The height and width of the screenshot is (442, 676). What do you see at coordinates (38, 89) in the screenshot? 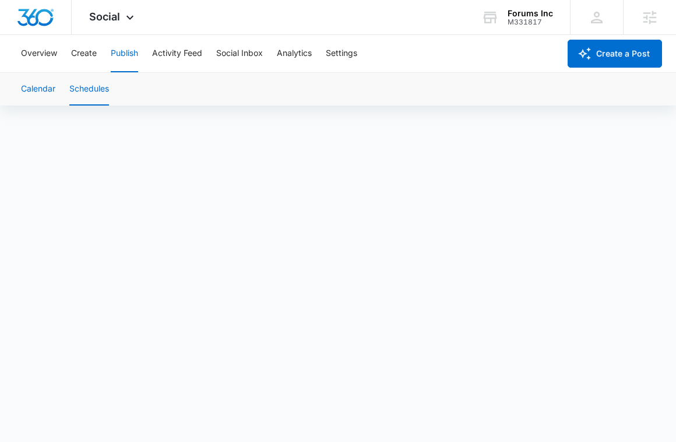
I see `button: Calendar` at bounding box center [38, 89].